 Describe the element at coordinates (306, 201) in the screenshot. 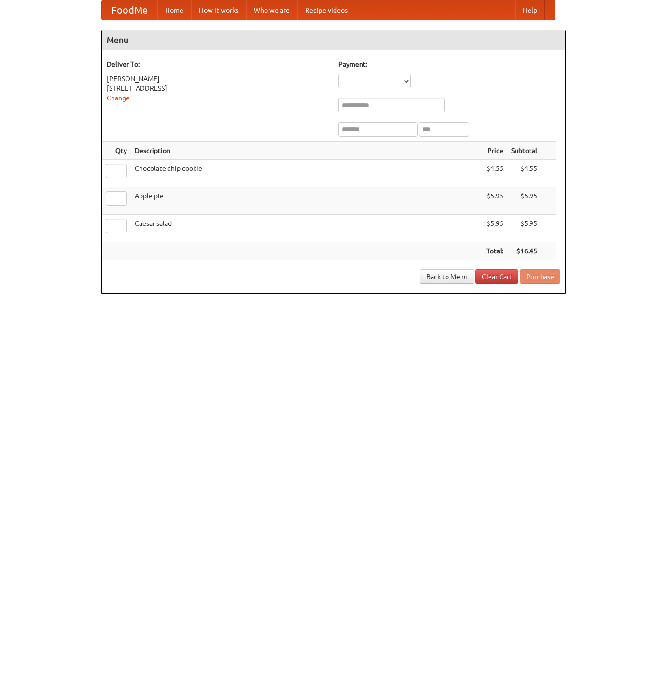

I see `td: Apple pie` at that location.